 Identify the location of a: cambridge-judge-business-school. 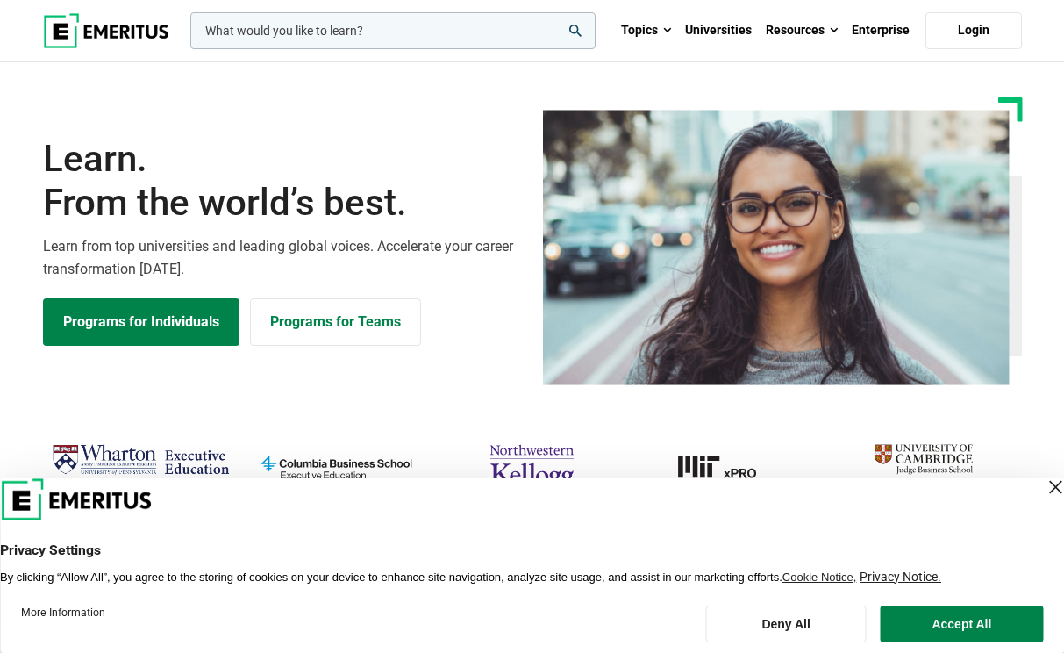
(923, 467).